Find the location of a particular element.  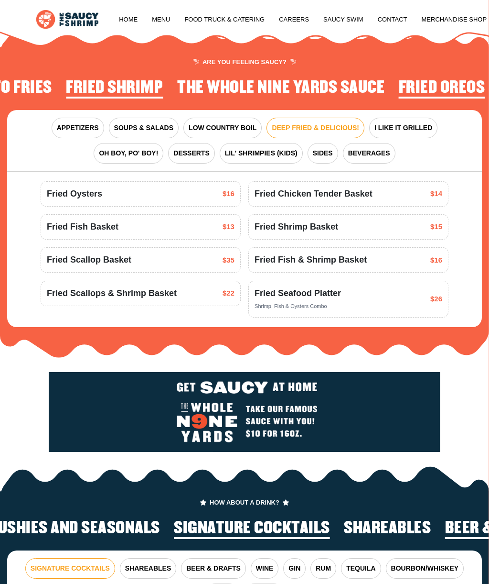

span: $26 is located at coordinates (436, 299).